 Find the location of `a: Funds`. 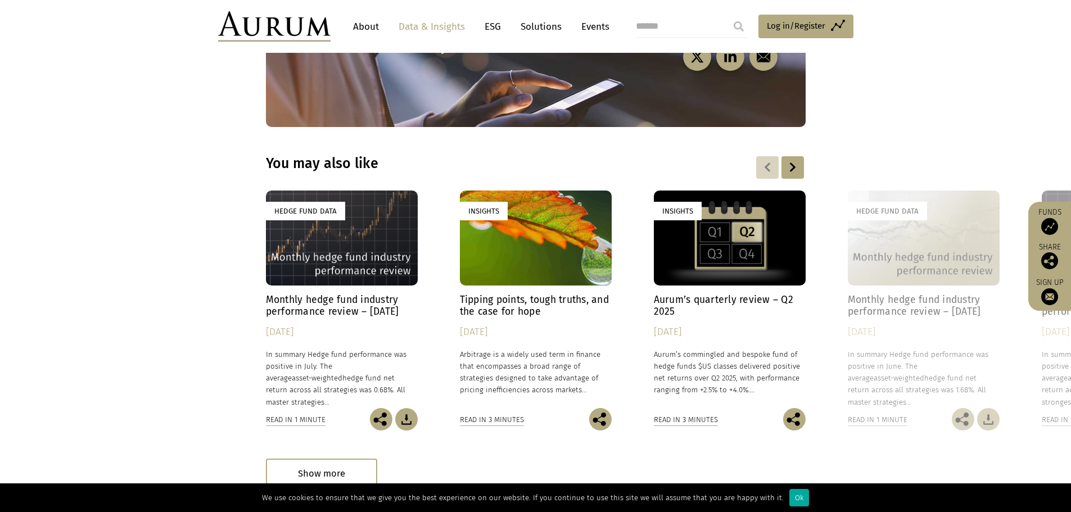

a: Funds is located at coordinates (1049, 221).